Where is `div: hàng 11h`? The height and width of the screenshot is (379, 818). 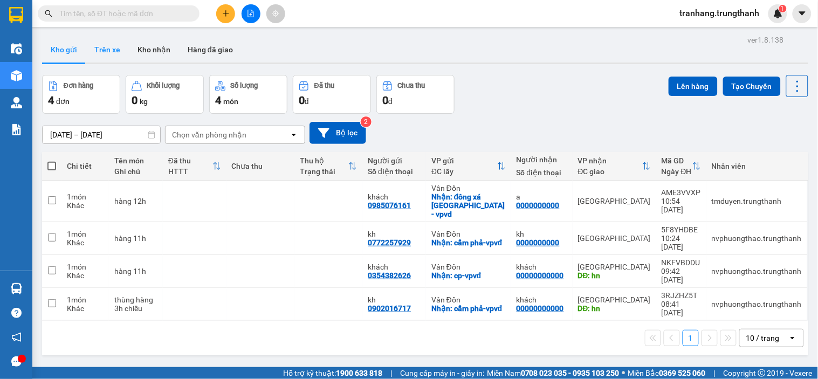
div: hàng 11h is located at coordinates (136, 238).